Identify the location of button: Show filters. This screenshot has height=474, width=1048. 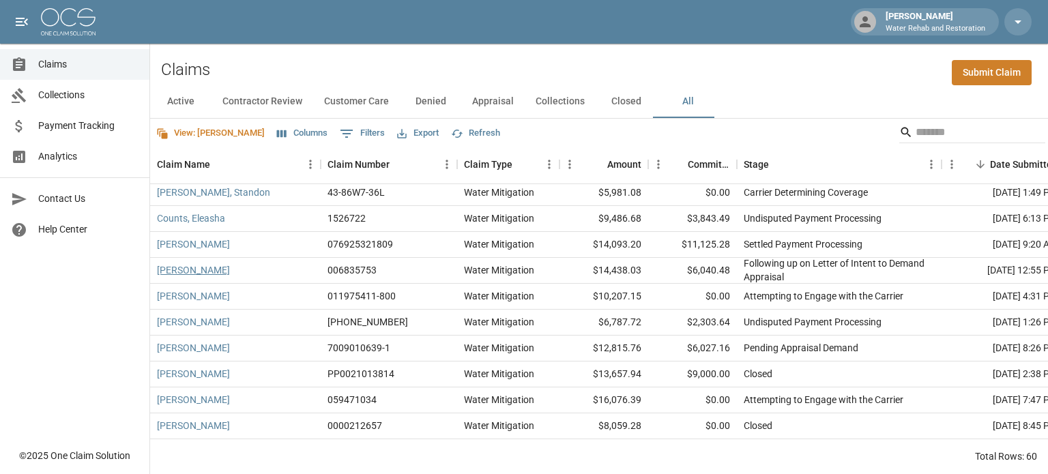
(362, 134).